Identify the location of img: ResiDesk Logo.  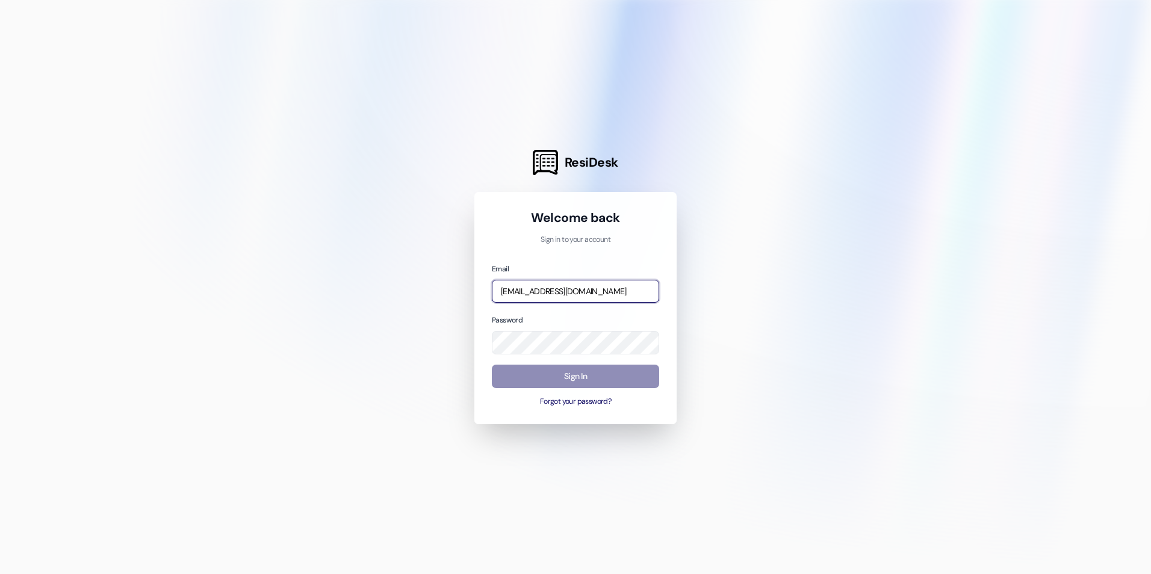
(545, 163).